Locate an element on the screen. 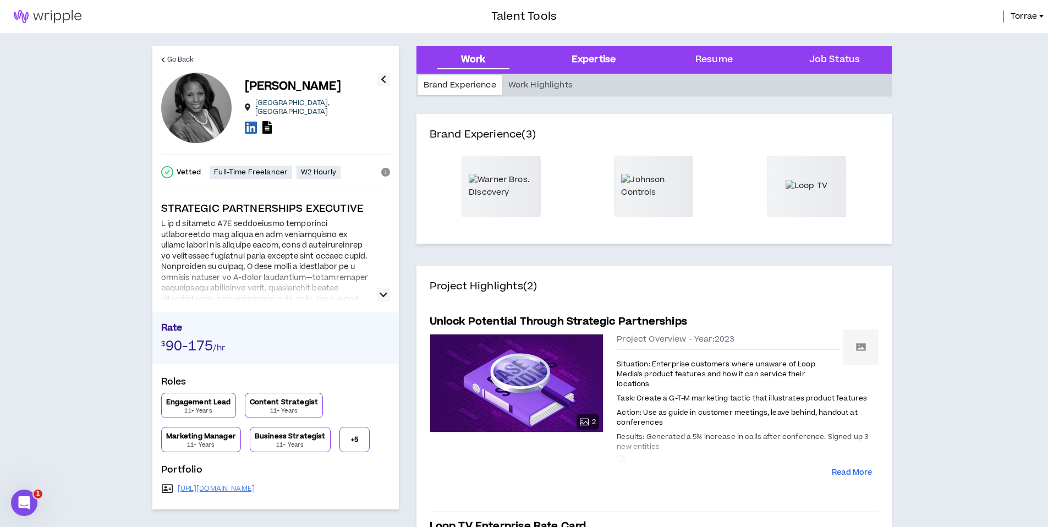 This screenshot has width=1048, height=527. span: 90-175 is located at coordinates (189, 346).